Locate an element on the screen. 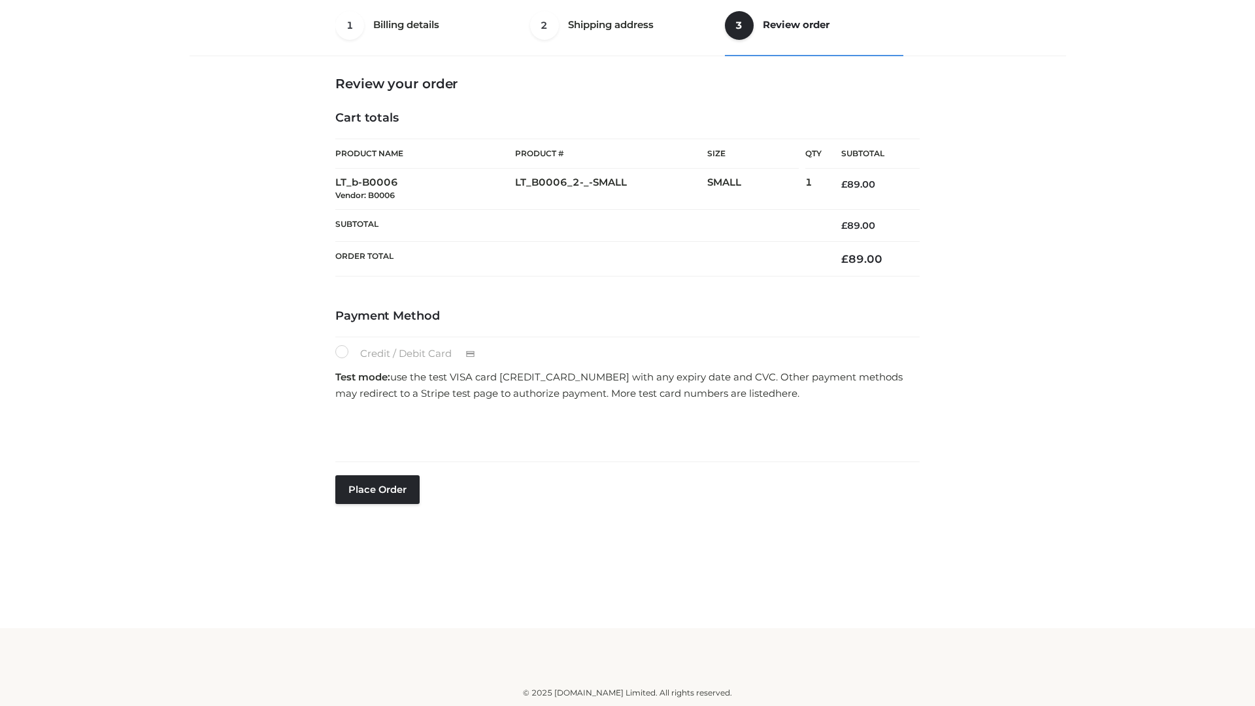  strong: Test mode: is located at coordinates (363, 376).